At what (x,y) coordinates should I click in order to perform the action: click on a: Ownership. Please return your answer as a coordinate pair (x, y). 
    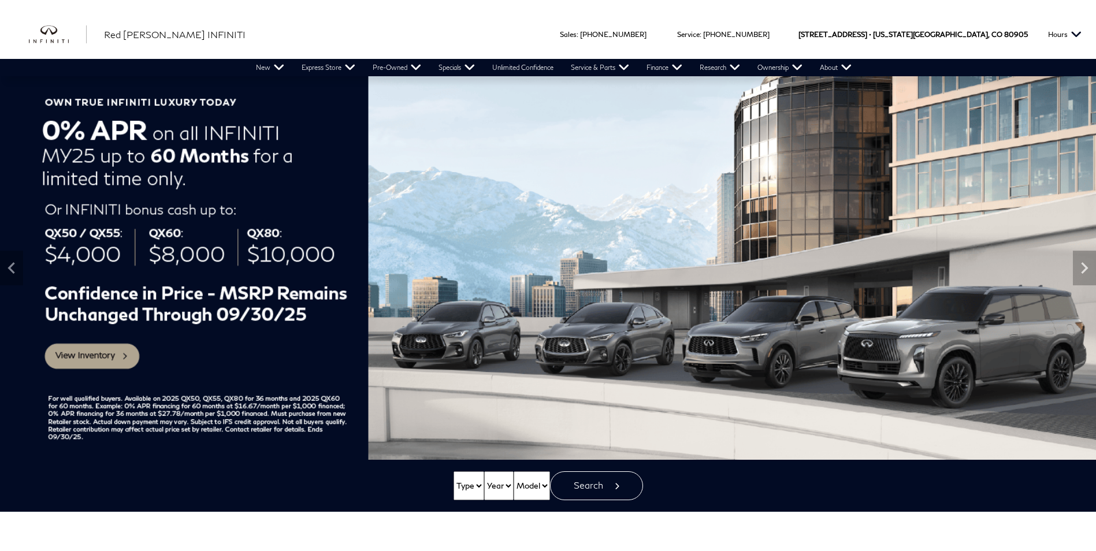
    Looking at the image, I should click on (780, 68).